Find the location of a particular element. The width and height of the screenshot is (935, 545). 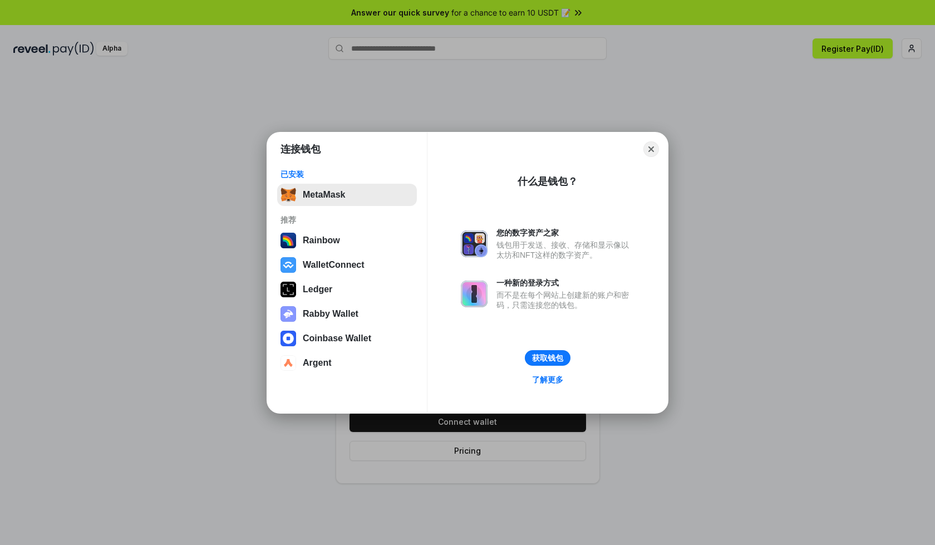

div: Argent is located at coordinates (317, 363).